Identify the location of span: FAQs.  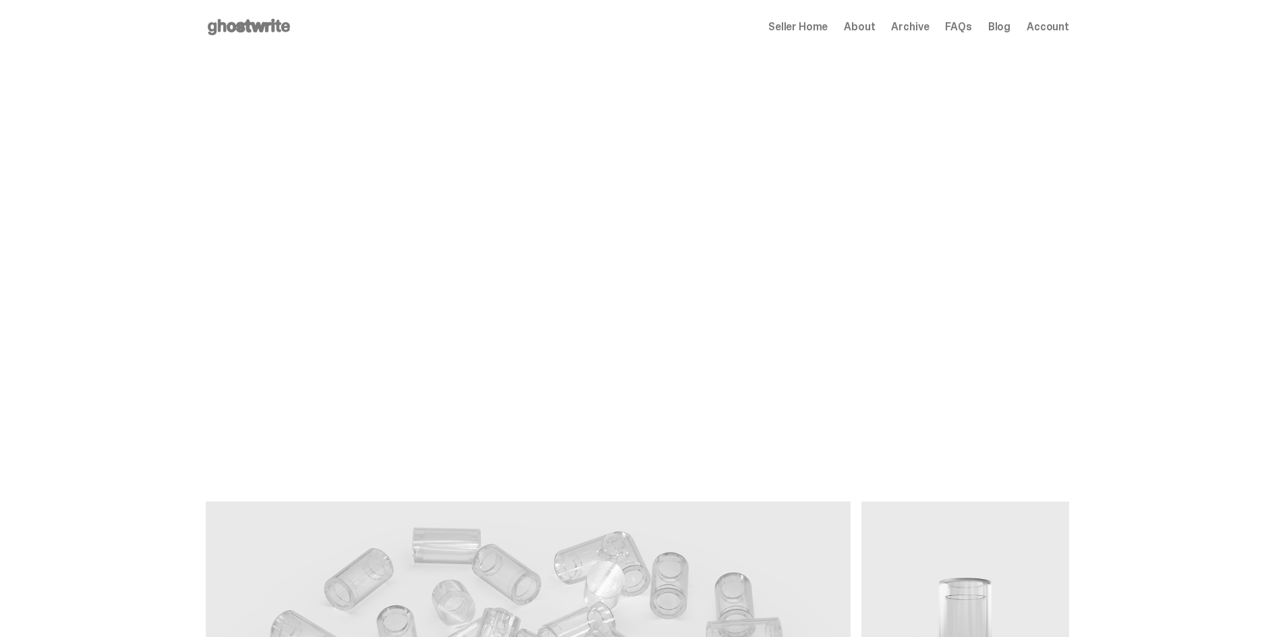
(958, 27).